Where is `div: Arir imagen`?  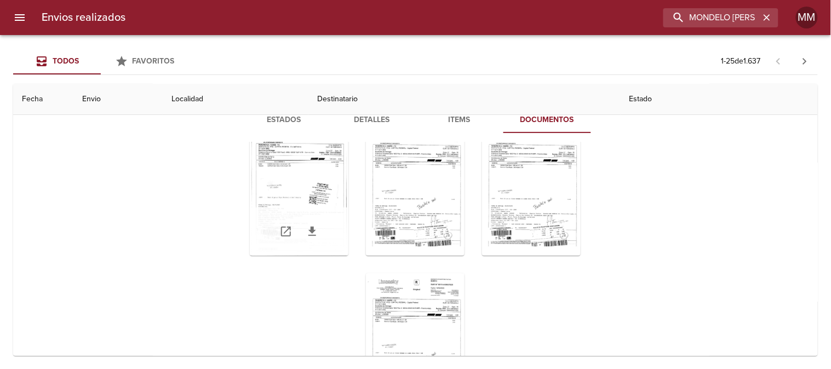
div: Arir imagen is located at coordinates (299, 187).